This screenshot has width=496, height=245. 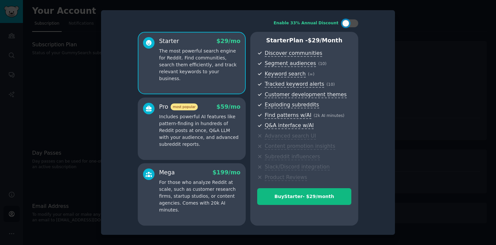 I want to click on span: Segment audiences, so click(x=291, y=63).